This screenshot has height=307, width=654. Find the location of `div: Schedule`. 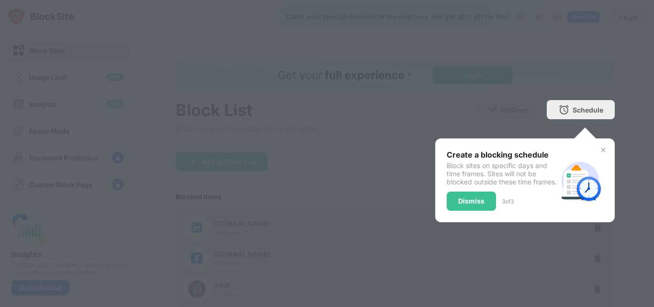

div: Schedule is located at coordinates (588, 110).